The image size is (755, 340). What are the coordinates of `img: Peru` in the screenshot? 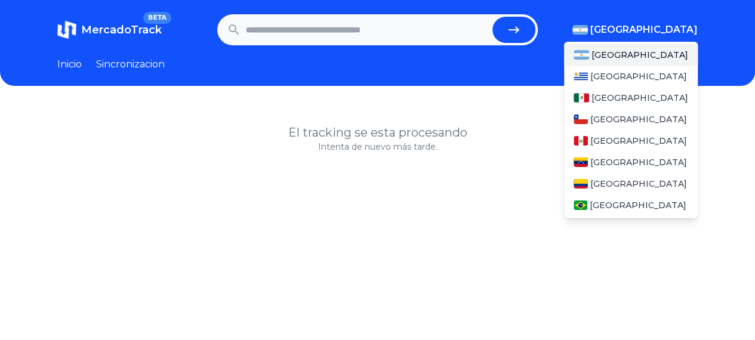 It's located at (581, 141).